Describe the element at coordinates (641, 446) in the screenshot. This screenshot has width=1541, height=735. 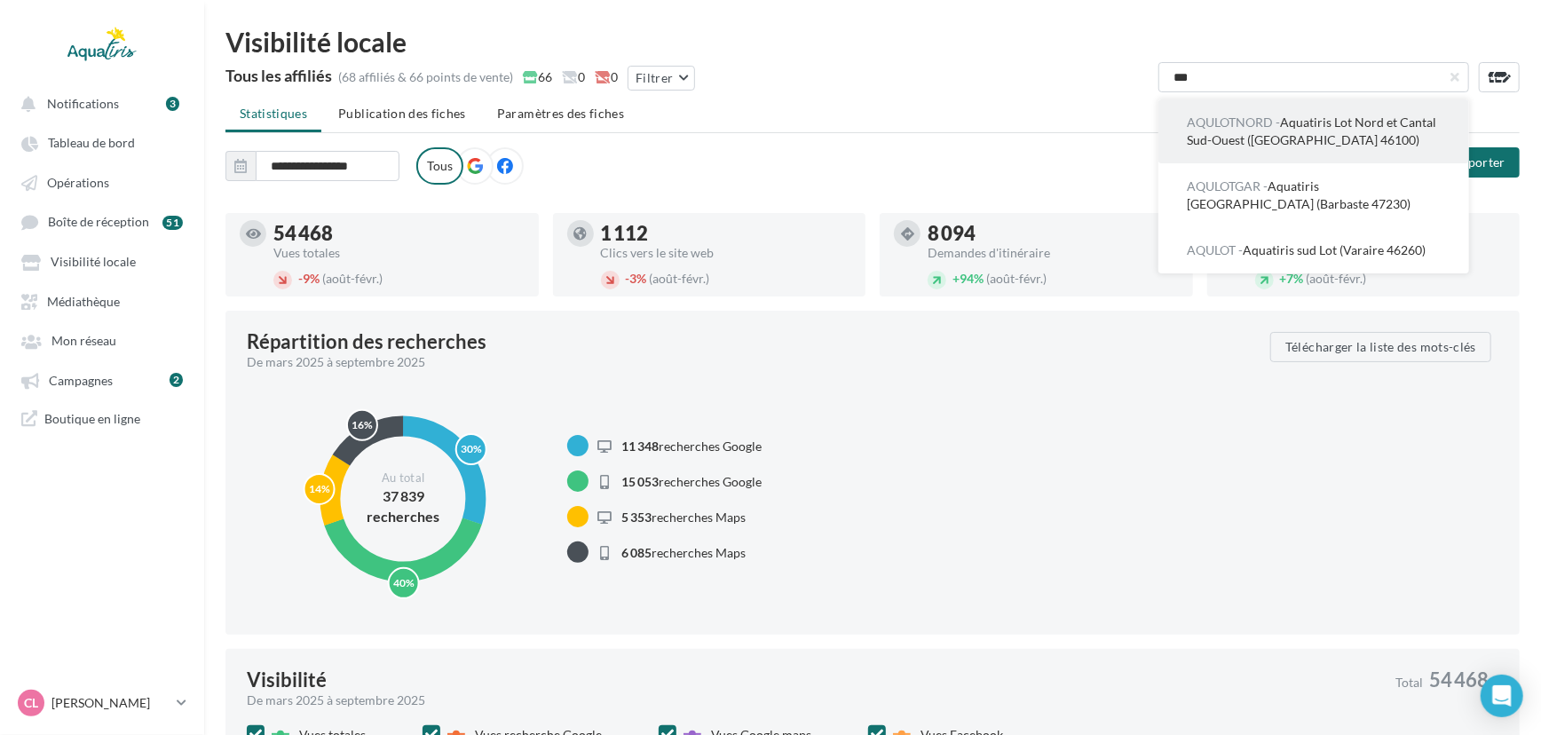
I see `span: 11 348` at that location.